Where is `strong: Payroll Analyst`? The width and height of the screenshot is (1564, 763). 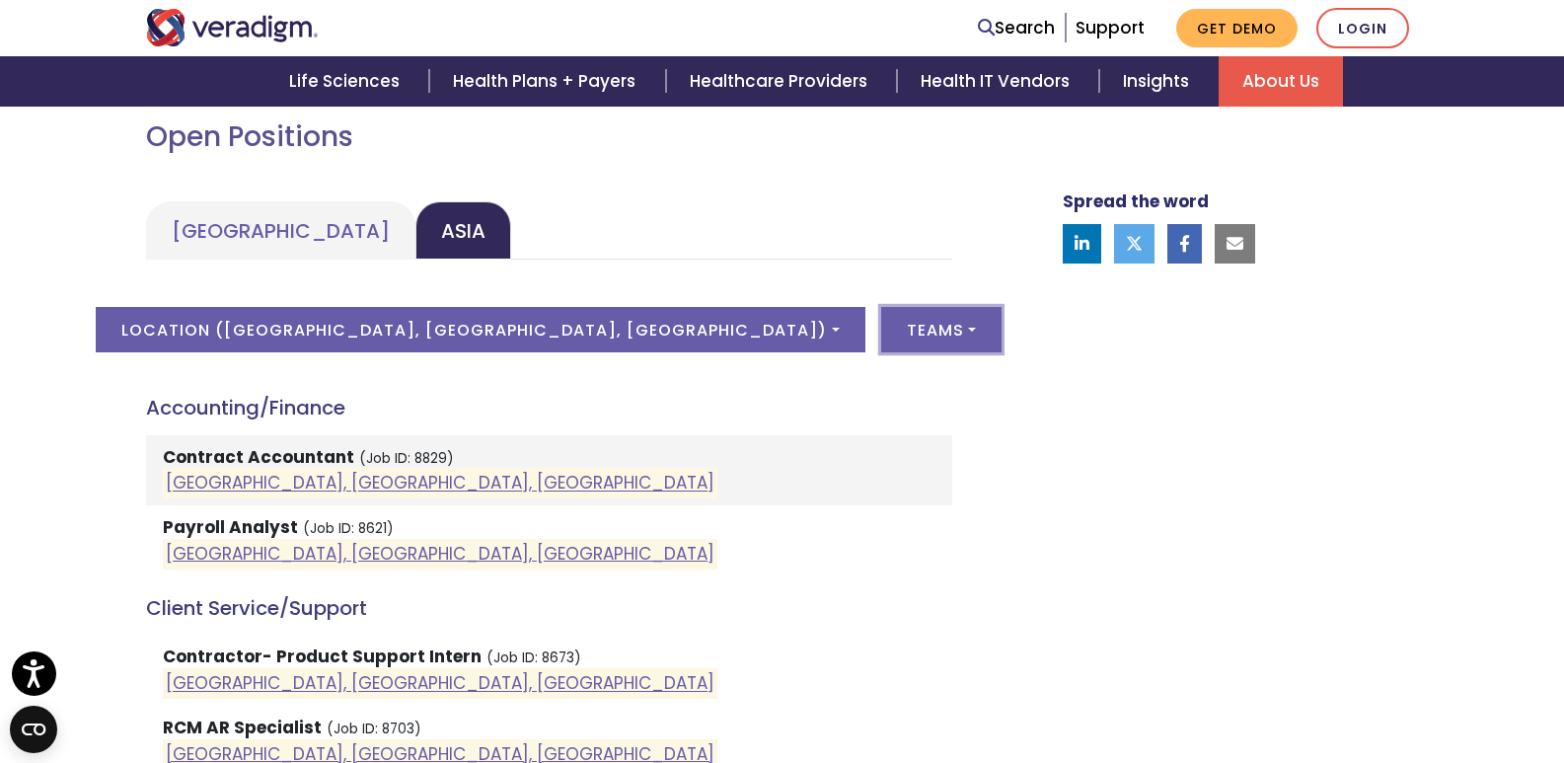 strong: Payroll Analyst is located at coordinates (230, 527).